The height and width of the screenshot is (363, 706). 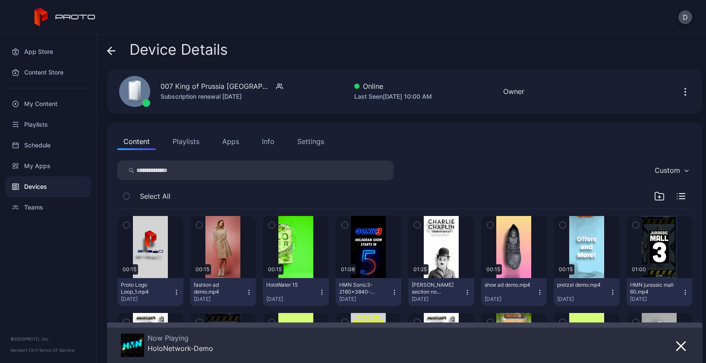 What do you see at coordinates (268, 141) in the screenshot?
I see `button: Info` at bounding box center [268, 141].